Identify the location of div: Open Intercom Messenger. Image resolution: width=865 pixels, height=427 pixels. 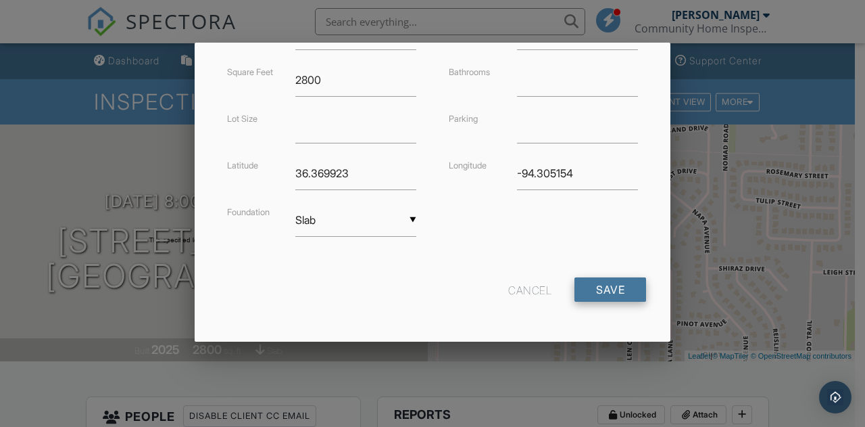
(836, 397).